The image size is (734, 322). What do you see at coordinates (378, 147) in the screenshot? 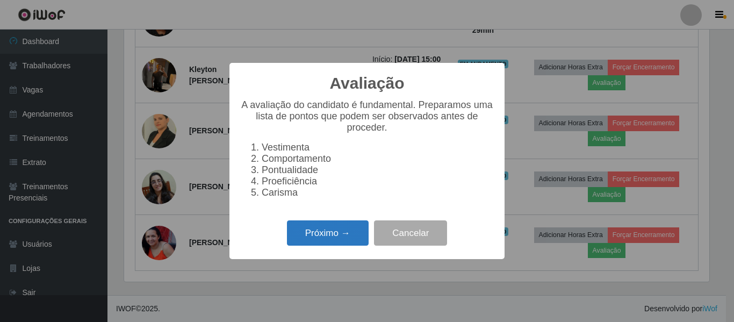
I see `li: Vestimenta` at bounding box center [378, 147].